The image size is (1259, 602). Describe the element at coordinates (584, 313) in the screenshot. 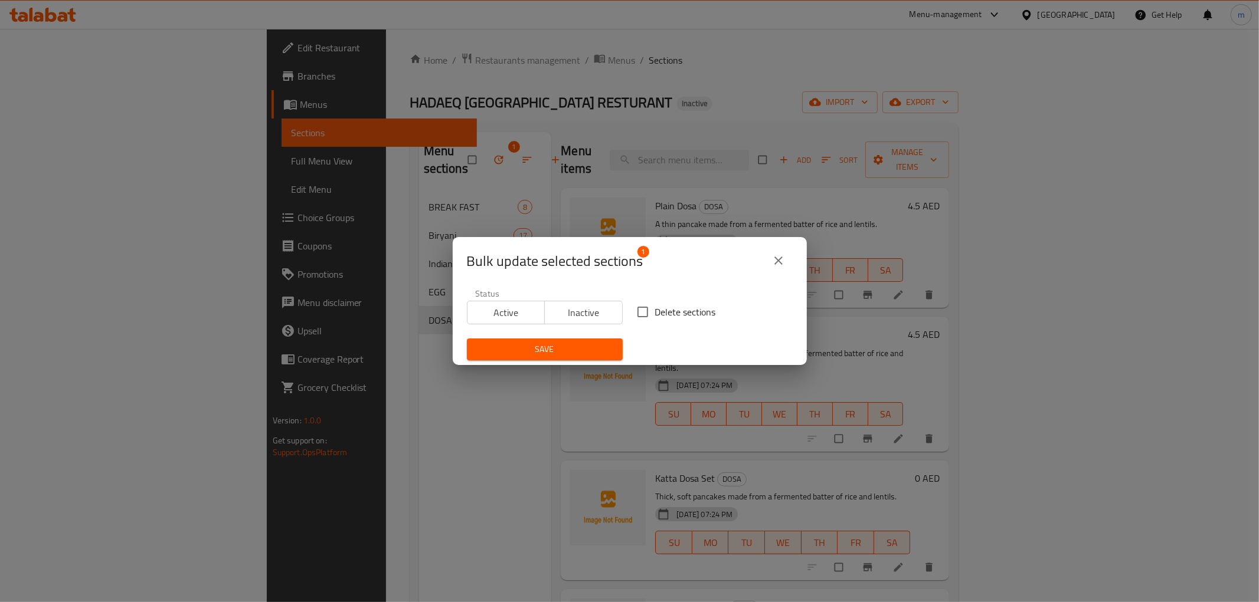

I see `span: Inactive` at that location.